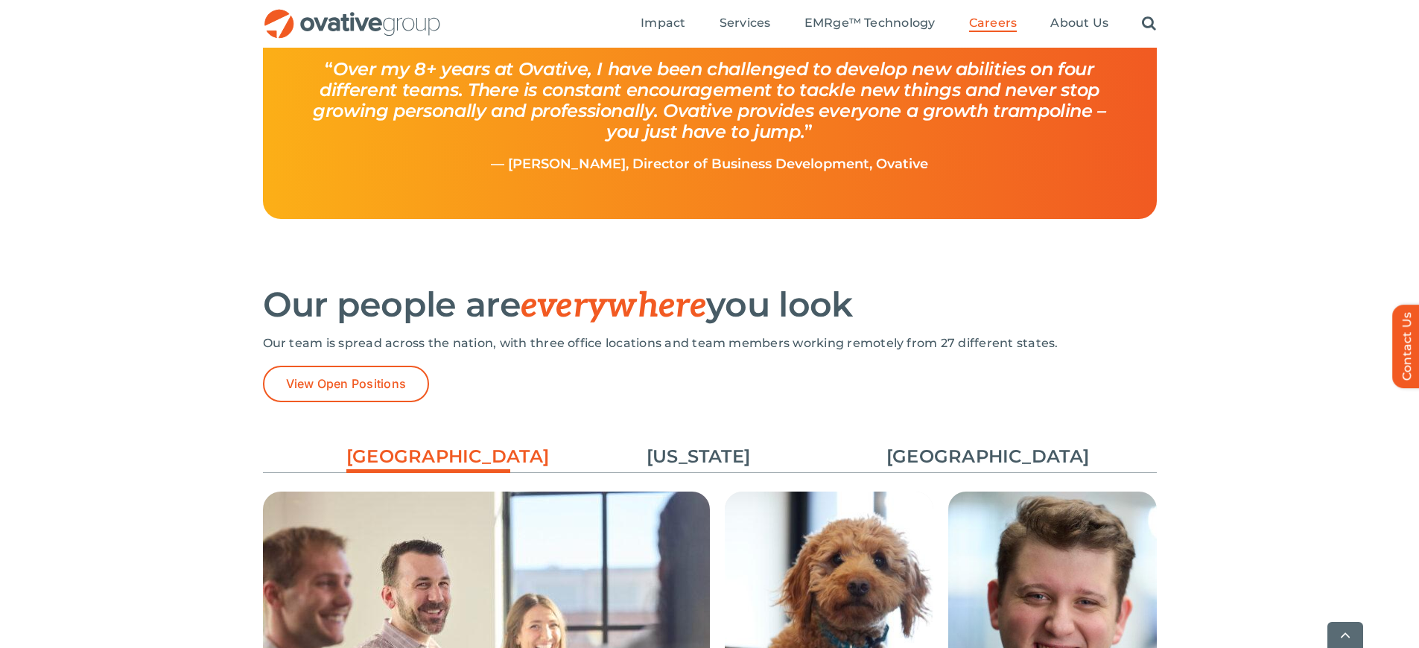 The width and height of the screenshot is (1419, 648). What do you see at coordinates (870, 23) in the screenshot?
I see `span: EMRge™ Technology` at bounding box center [870, 23].